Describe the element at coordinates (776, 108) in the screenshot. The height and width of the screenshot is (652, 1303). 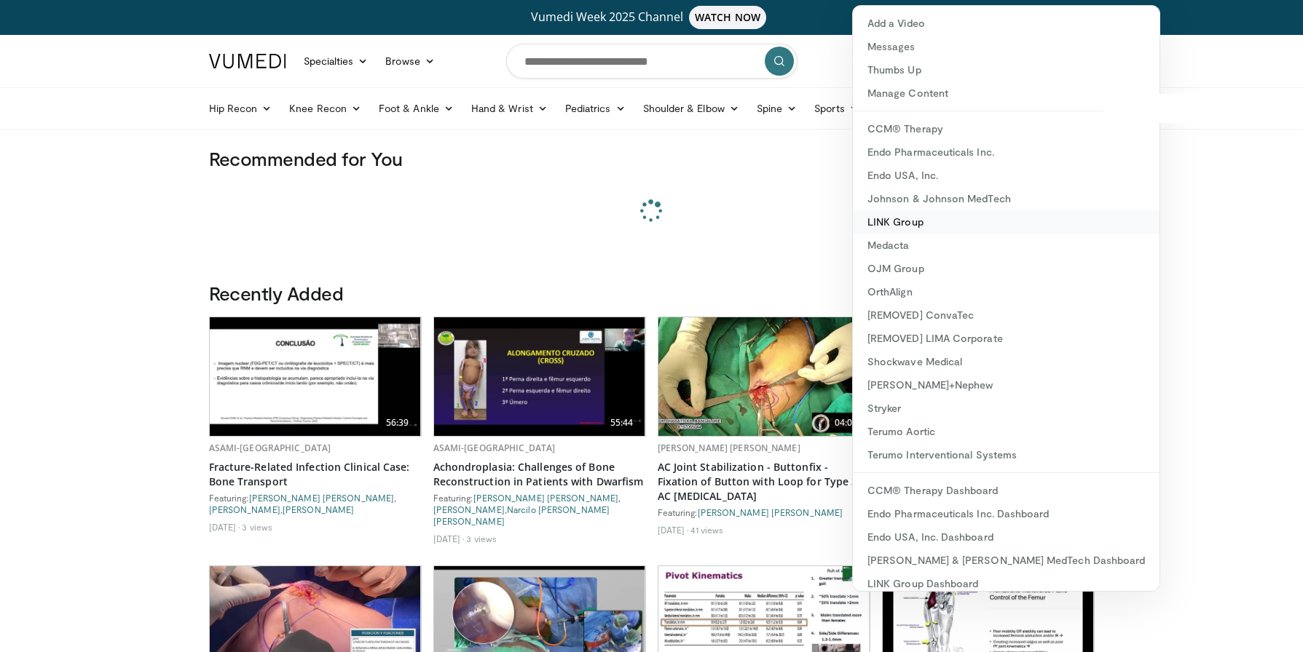
I see `a: Spine` at that location.